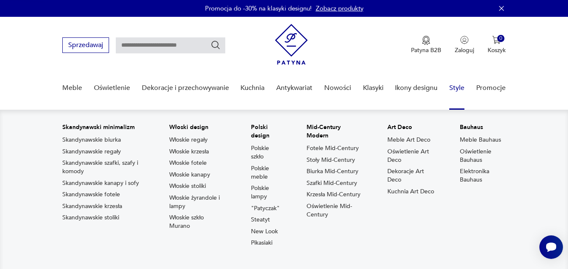 Image resolution: width=568 pixels, height=269 pixels. I want to click on a: Meble Bauhaus, so click(480, 140).